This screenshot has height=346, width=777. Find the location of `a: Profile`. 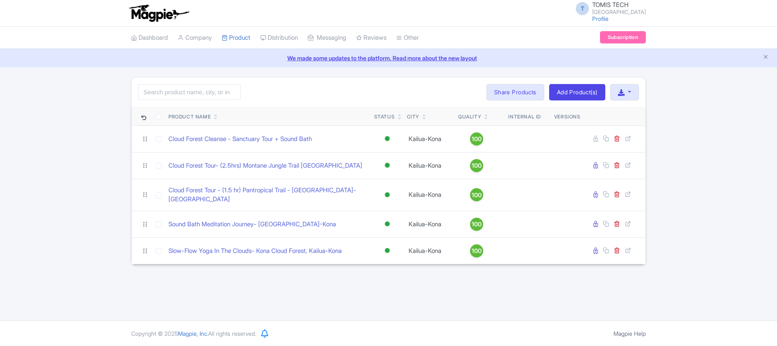

a: Profile is located at coordinates (600, 18).